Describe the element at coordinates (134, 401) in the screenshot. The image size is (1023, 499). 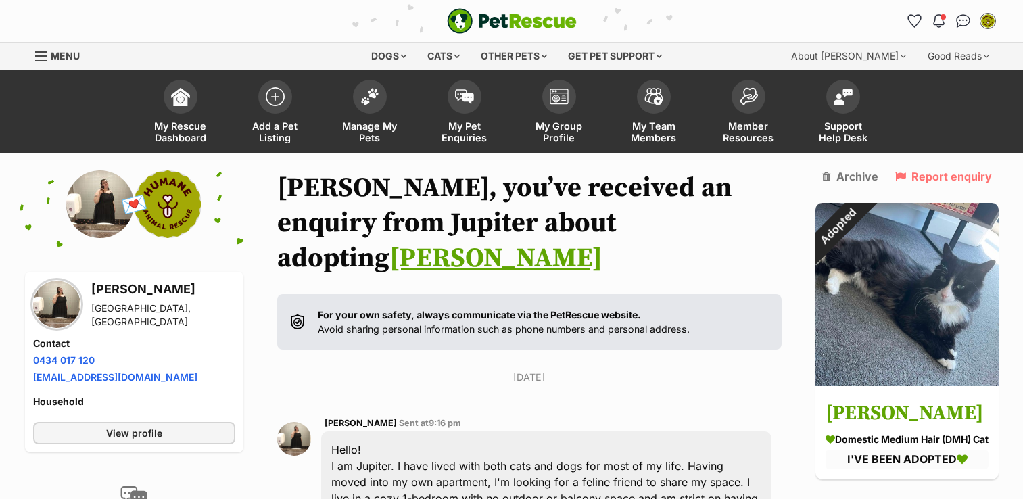
I see `h4: Household` at that location.